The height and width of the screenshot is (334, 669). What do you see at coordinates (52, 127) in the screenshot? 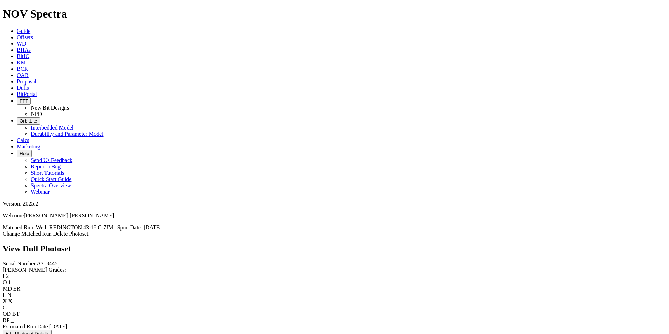
I see `a: Interbedded Model` at bounding box center [52, 127].